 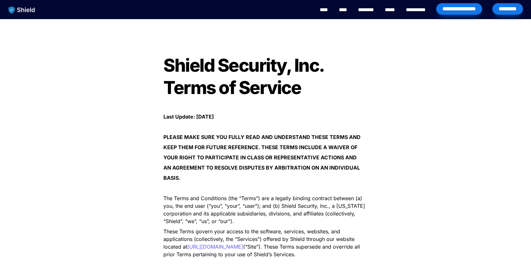 I want to click on strong: KEEP THEM FOR FUTURE REFERENCE. THESE TERMS INCLUDE A WAIVER OF, so click(x=261, y=148).